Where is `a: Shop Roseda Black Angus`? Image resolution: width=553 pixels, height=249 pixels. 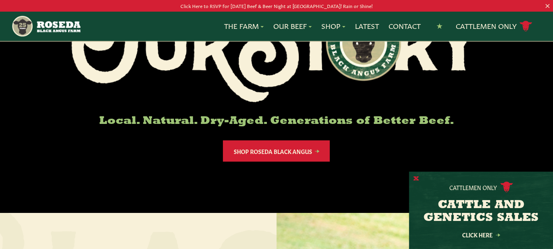
a: Shop Roseda Black Angus is located at coordinates (276, 151).